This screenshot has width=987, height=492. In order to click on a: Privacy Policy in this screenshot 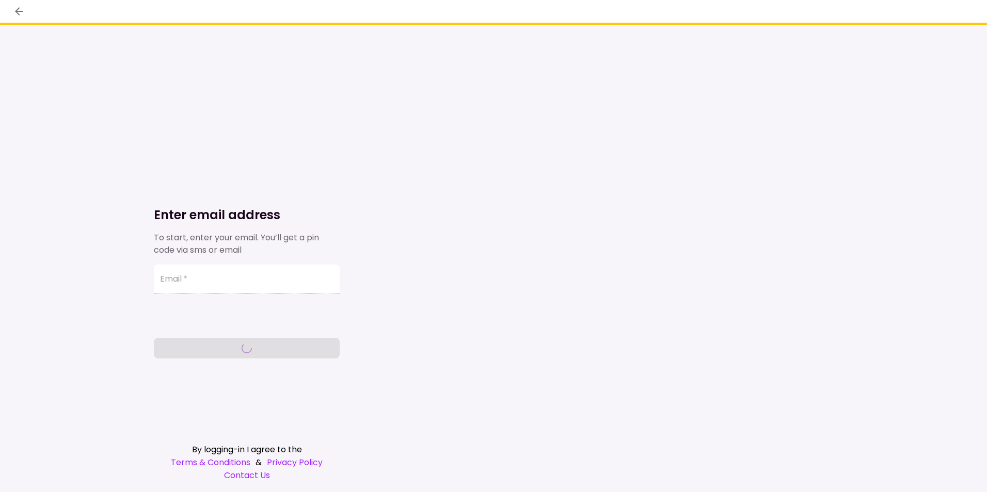, I will do `click(295, 463)`.